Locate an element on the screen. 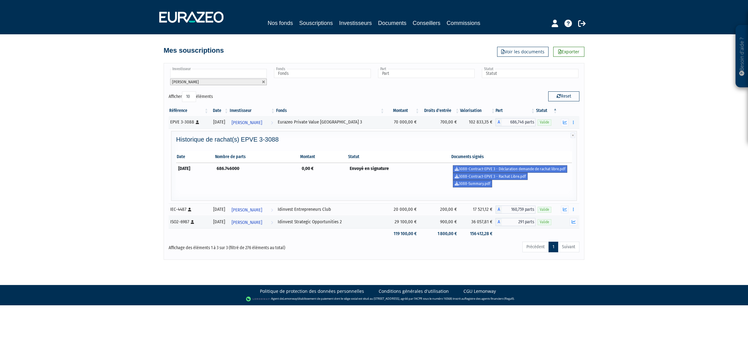 The image size is (748, 358). a: Lemonway is located at coordinates (290, 299).